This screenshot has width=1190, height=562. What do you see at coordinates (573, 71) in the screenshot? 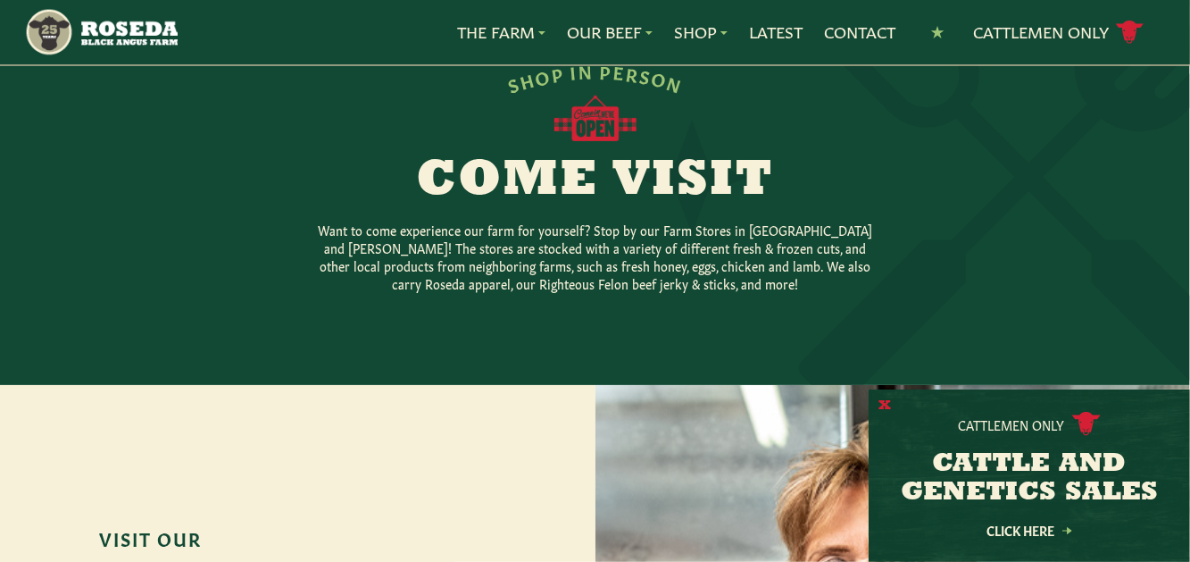
I see `span: I` at bounding box center [573, 71].